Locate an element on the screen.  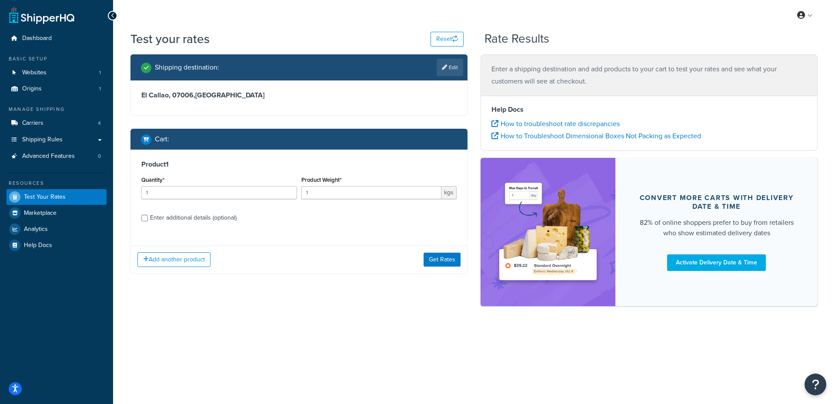
label: Quantity* is located at coordinates (153, 180).